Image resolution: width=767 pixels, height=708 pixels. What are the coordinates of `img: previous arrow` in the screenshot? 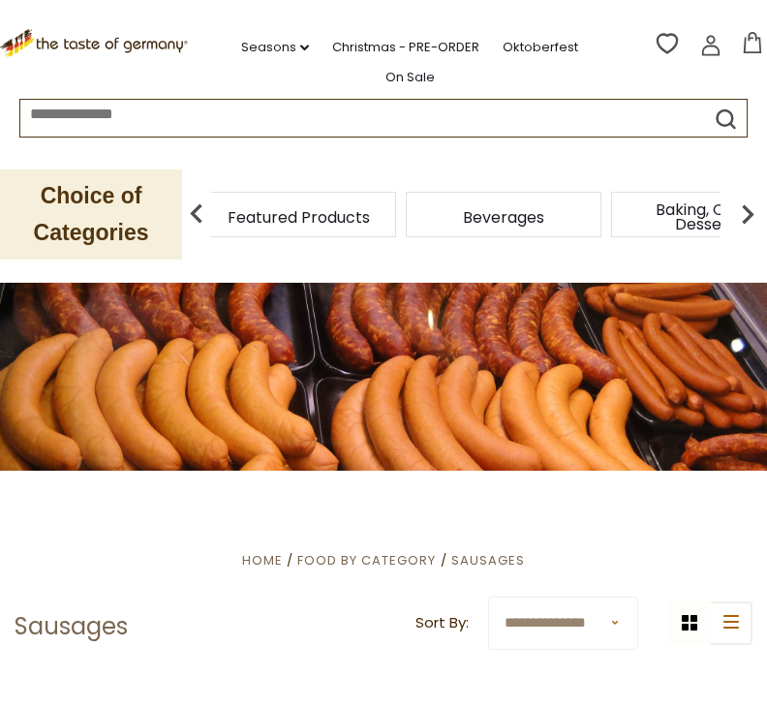 It's located at (197, 214).